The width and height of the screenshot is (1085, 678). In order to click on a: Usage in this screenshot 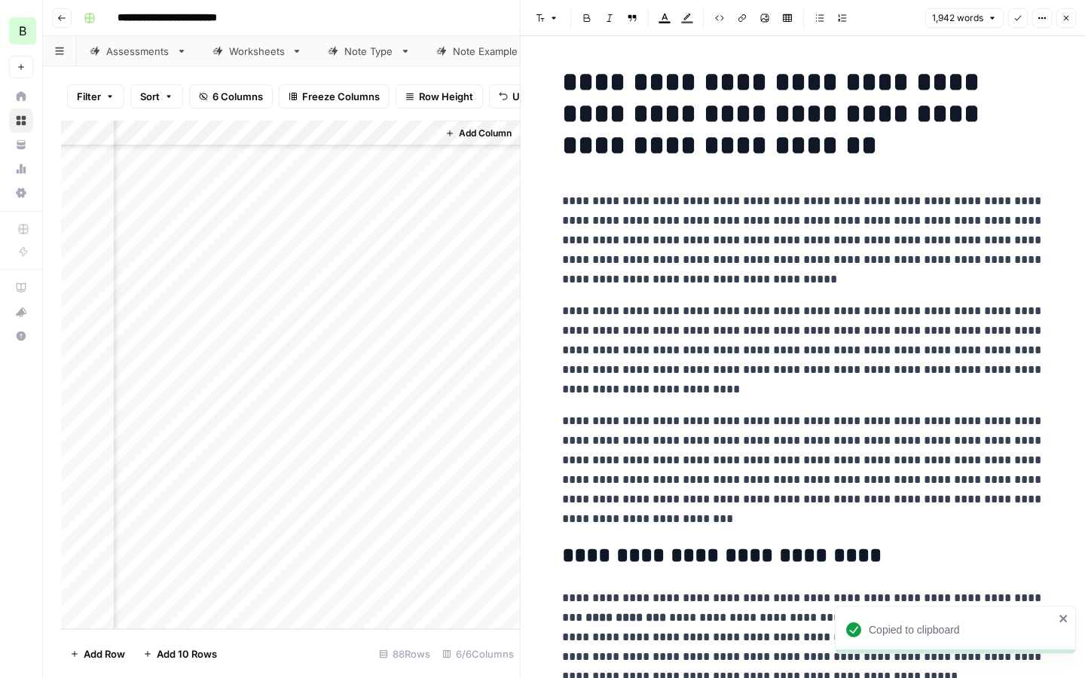, I will do `click(21, 169)`.